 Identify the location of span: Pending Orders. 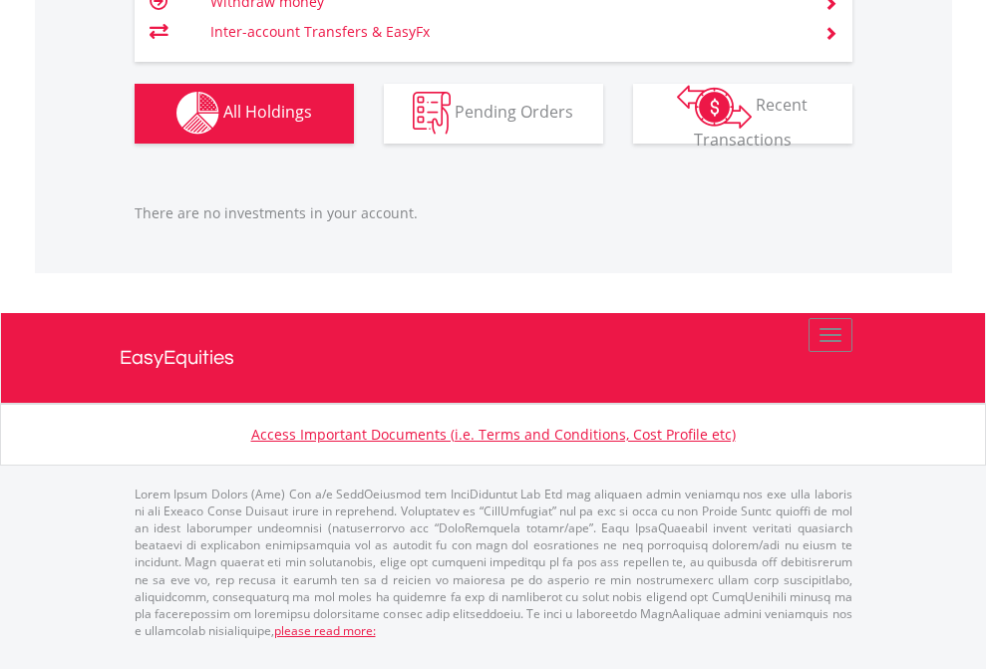
(513, 112).